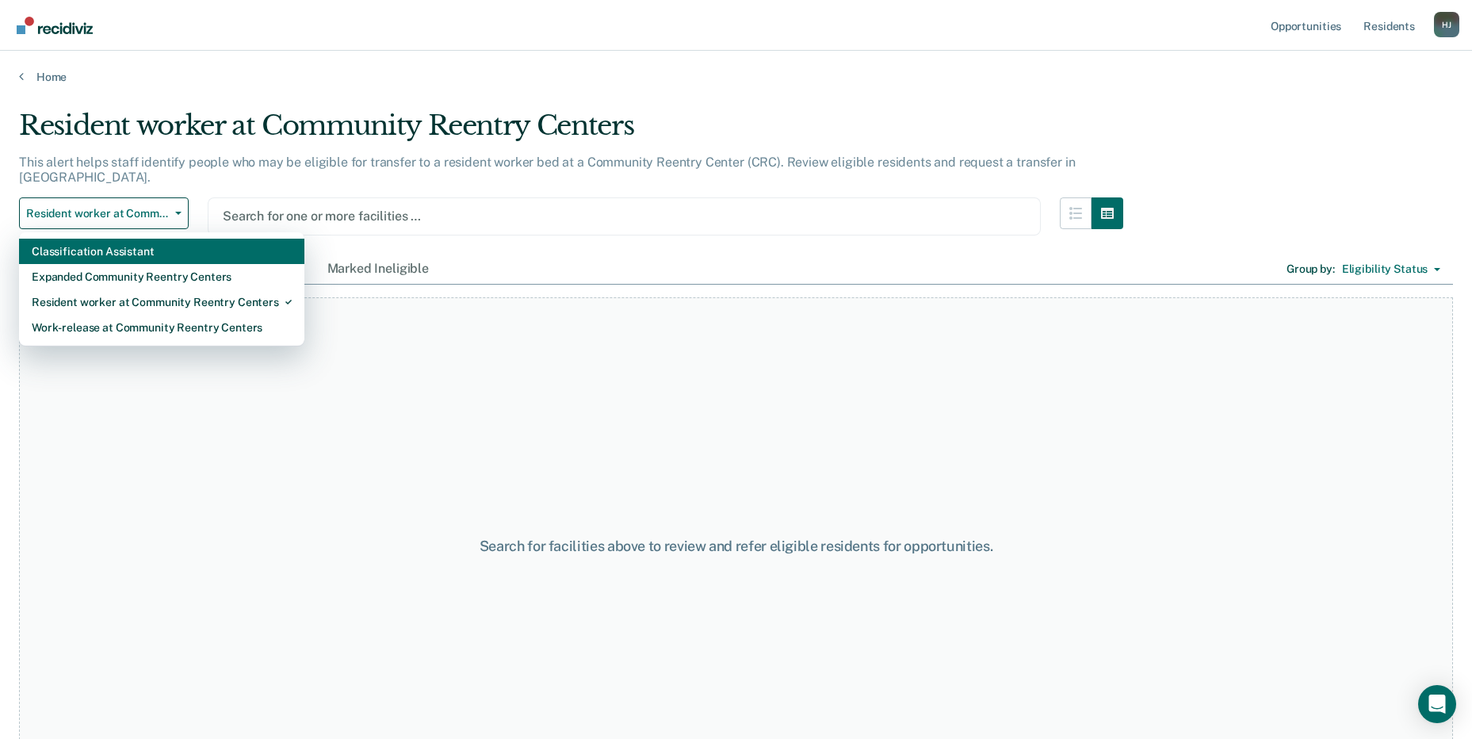 This screenshot has height=739, width=1472. Describe the element at coordinates (55, 25) in the screenshot. I see `img: Recidiviz` at that location.